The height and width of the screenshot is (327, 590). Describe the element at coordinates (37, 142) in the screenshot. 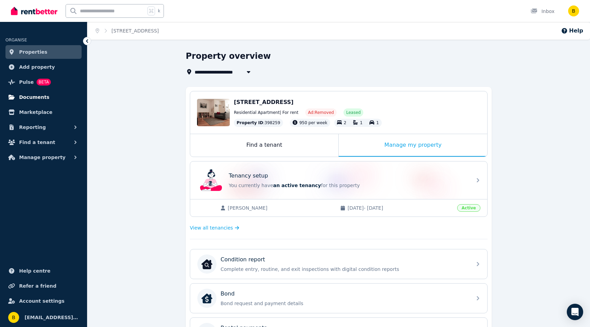

I see `span: Find a tenant` at that location.